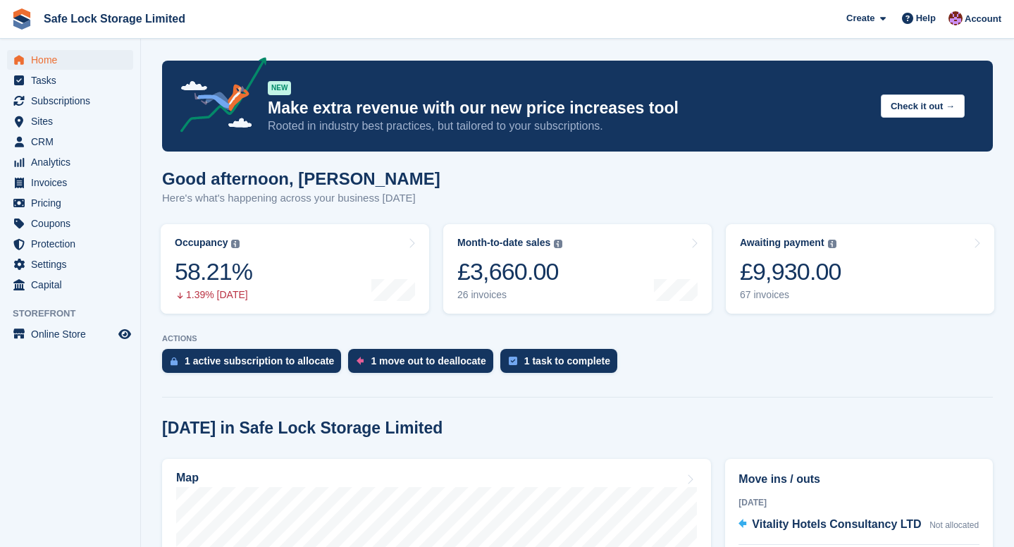 Image resolution: width=1014 pixels, height=547 pixels. What do you see at coordinates (73, 203) in the screenshot?
I see `span: Pricing` at bounding box center [73, 203].